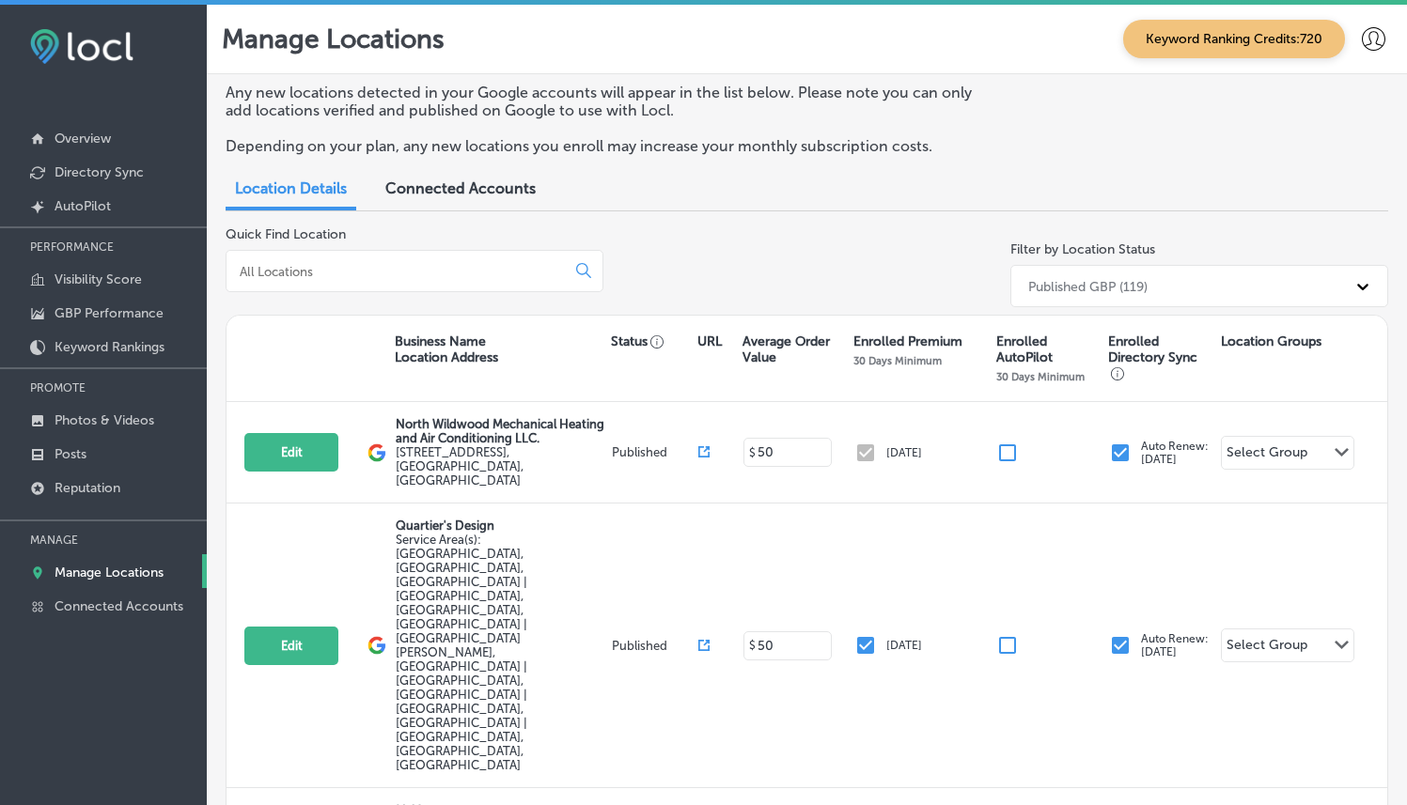 The width and height of the screenshot is (1407, 805). What do you see at coordinates (109, 347) in the screenshot?
I see `p: Keyword Rankings` at bounding box center [109, 347].